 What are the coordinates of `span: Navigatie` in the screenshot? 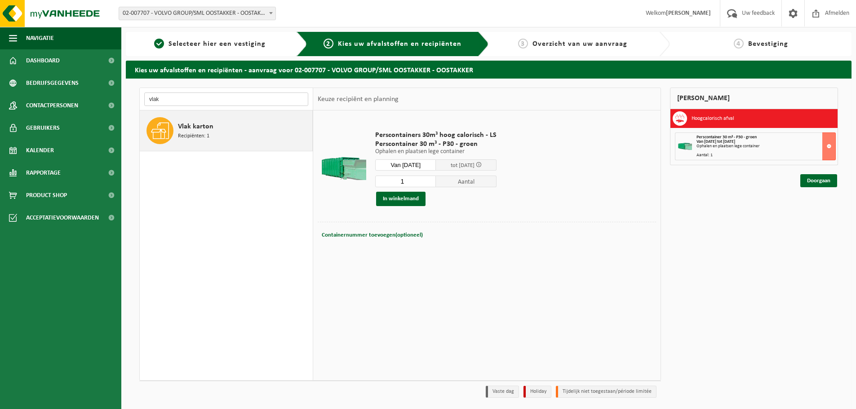 It's located at (40, 38).